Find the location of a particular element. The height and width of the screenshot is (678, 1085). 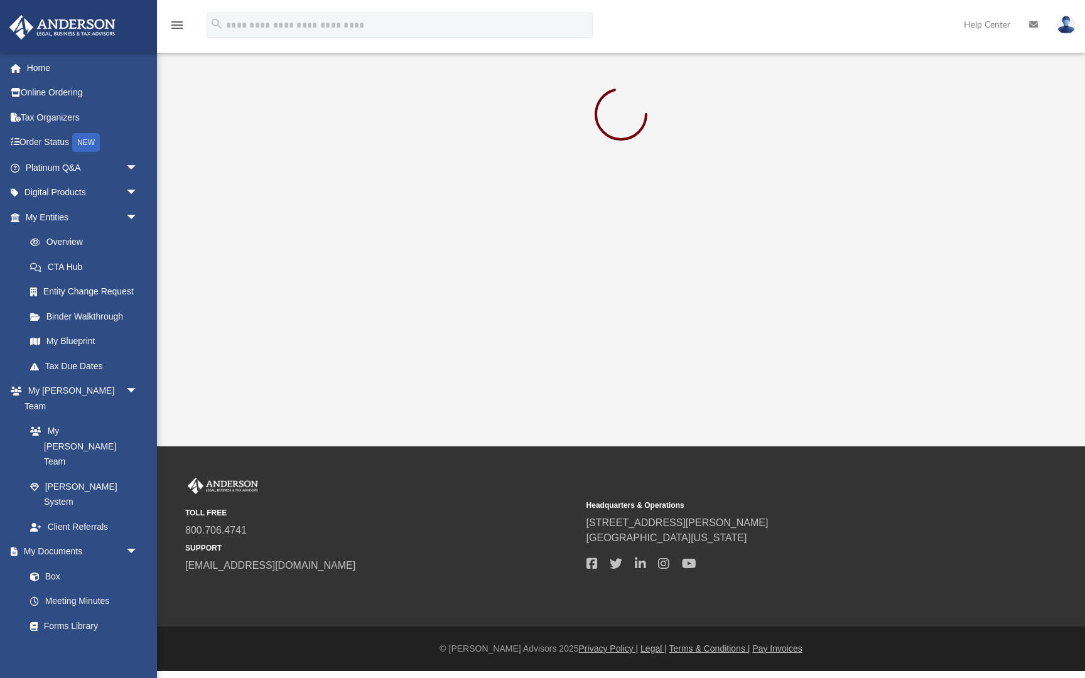

a: Tax Due Dates is located at coordinates (87, 366).